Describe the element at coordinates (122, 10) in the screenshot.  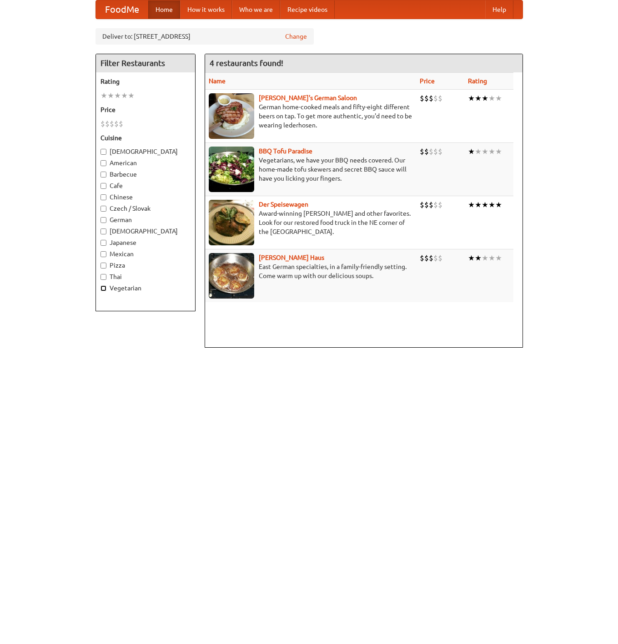
I see `a: FoodMe` at that location.